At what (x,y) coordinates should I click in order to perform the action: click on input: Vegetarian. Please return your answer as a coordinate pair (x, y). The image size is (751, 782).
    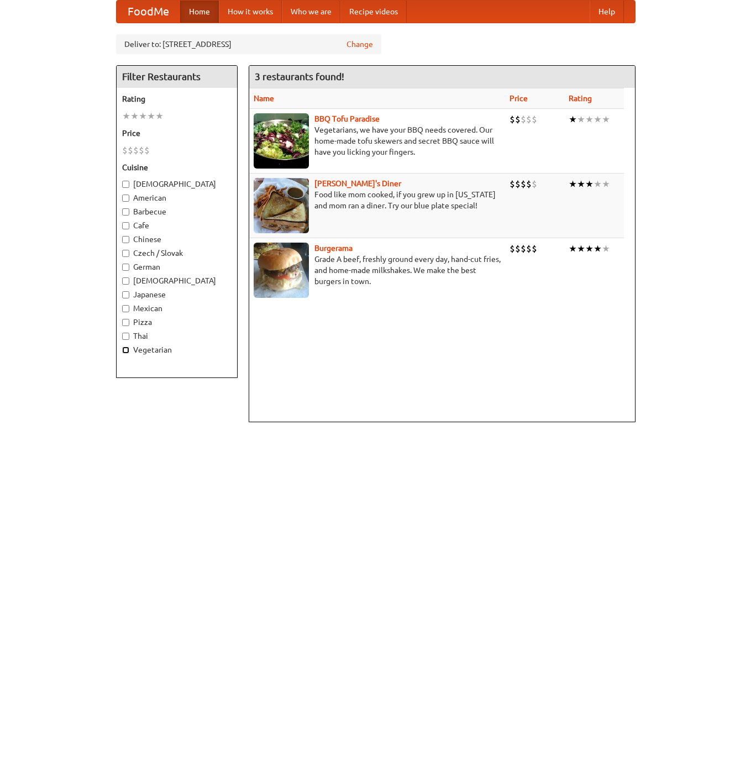
    Looking at the image, I should click on (126, 350).